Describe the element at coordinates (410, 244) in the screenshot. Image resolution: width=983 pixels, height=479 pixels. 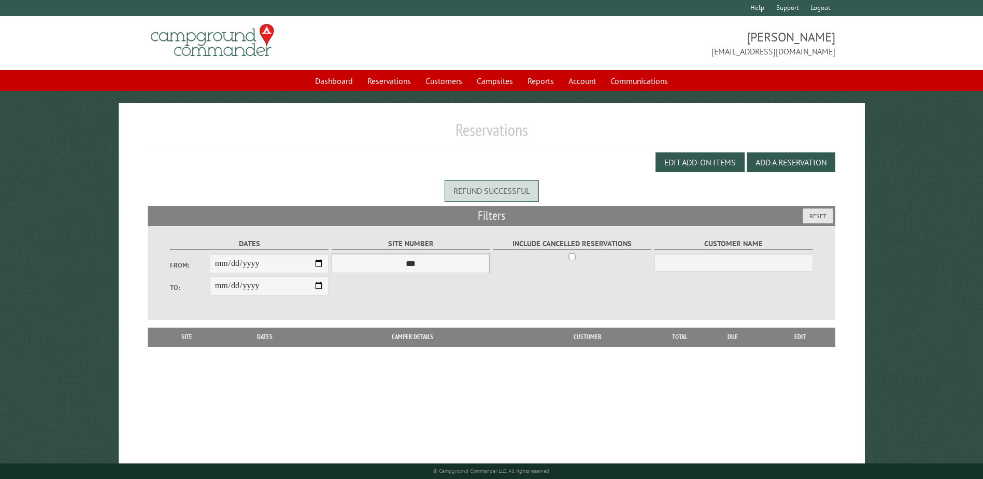
I see `label: Site Number` at that location.